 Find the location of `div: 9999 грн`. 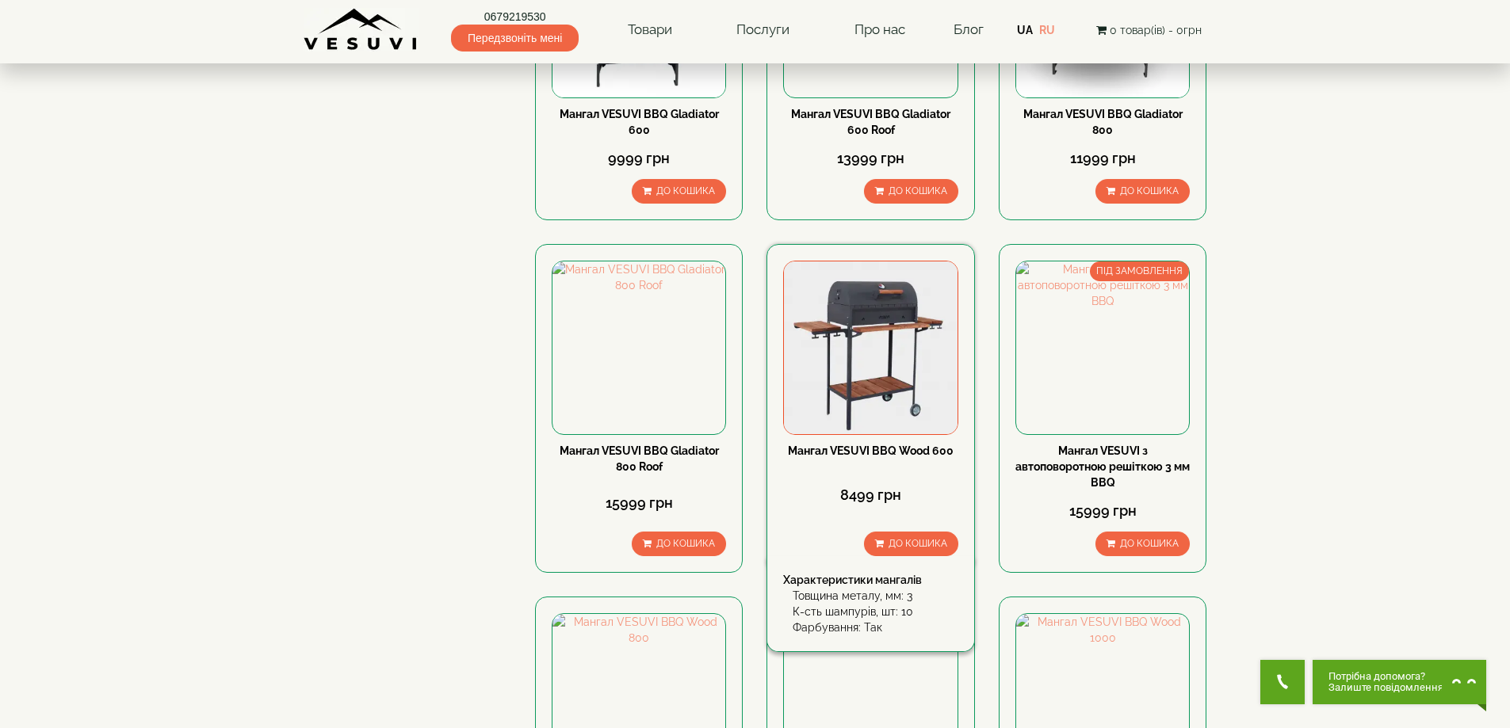

div: 9999 грн is located at coordinates (639, 159).